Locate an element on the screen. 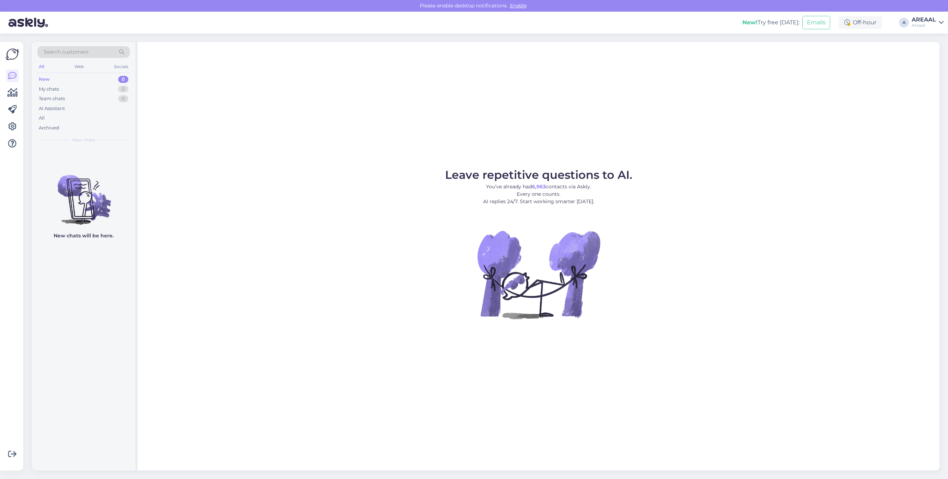 This screenshot has width=948, height=479. a: AREAALAreaal is located at coordinates (927, 23).